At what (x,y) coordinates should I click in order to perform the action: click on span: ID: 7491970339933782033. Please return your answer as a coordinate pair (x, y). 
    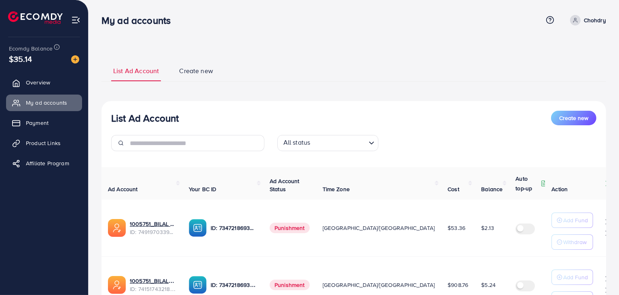
    Looking at the image, I should click on (153, 232).